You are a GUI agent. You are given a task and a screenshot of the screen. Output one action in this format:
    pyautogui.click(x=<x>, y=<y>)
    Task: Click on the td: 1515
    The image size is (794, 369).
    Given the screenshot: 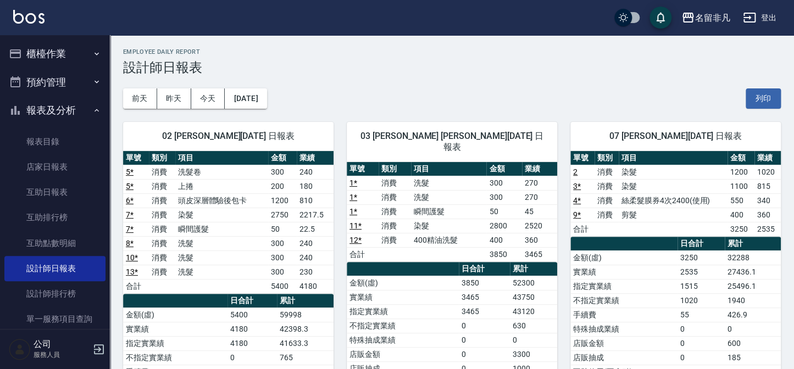 What is the action you would take?
    pyautogui.click(x=702, y=286)
    